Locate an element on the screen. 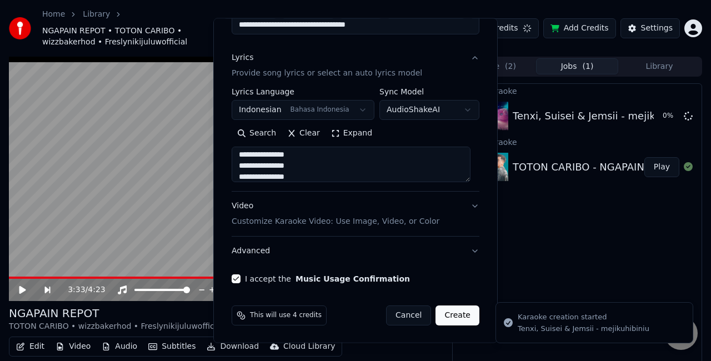  label: Sync Model is located at coordinates (429, 92).